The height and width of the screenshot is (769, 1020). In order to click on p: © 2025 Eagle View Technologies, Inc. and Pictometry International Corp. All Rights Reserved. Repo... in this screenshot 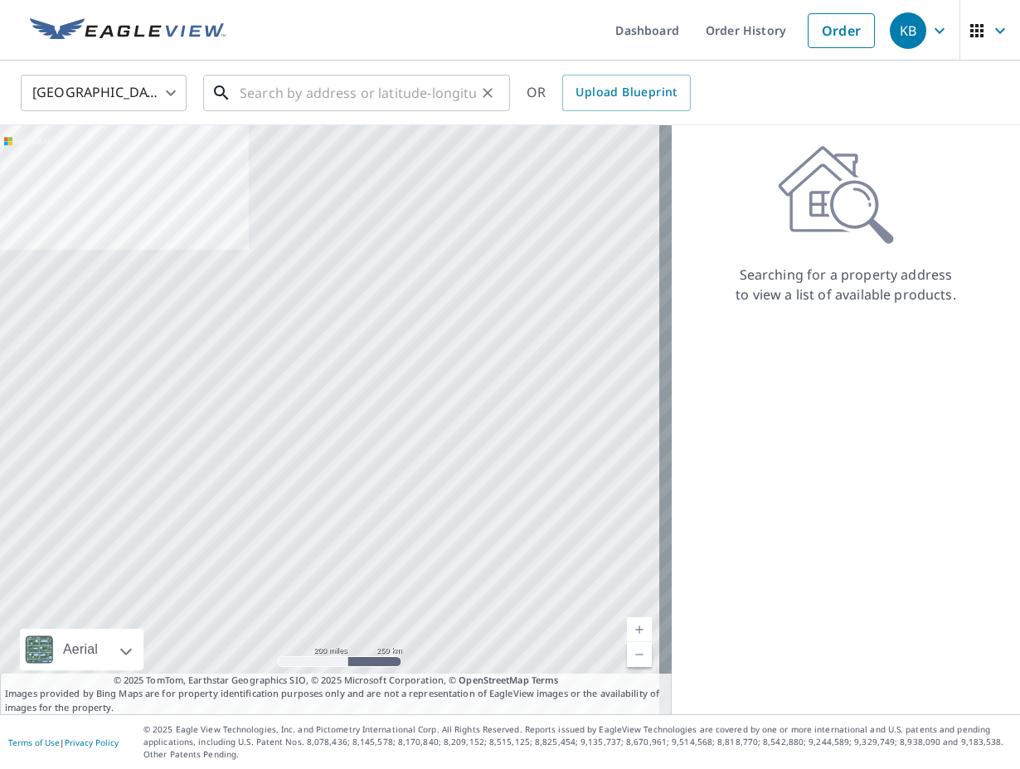, I will do `click(577, 741)`.